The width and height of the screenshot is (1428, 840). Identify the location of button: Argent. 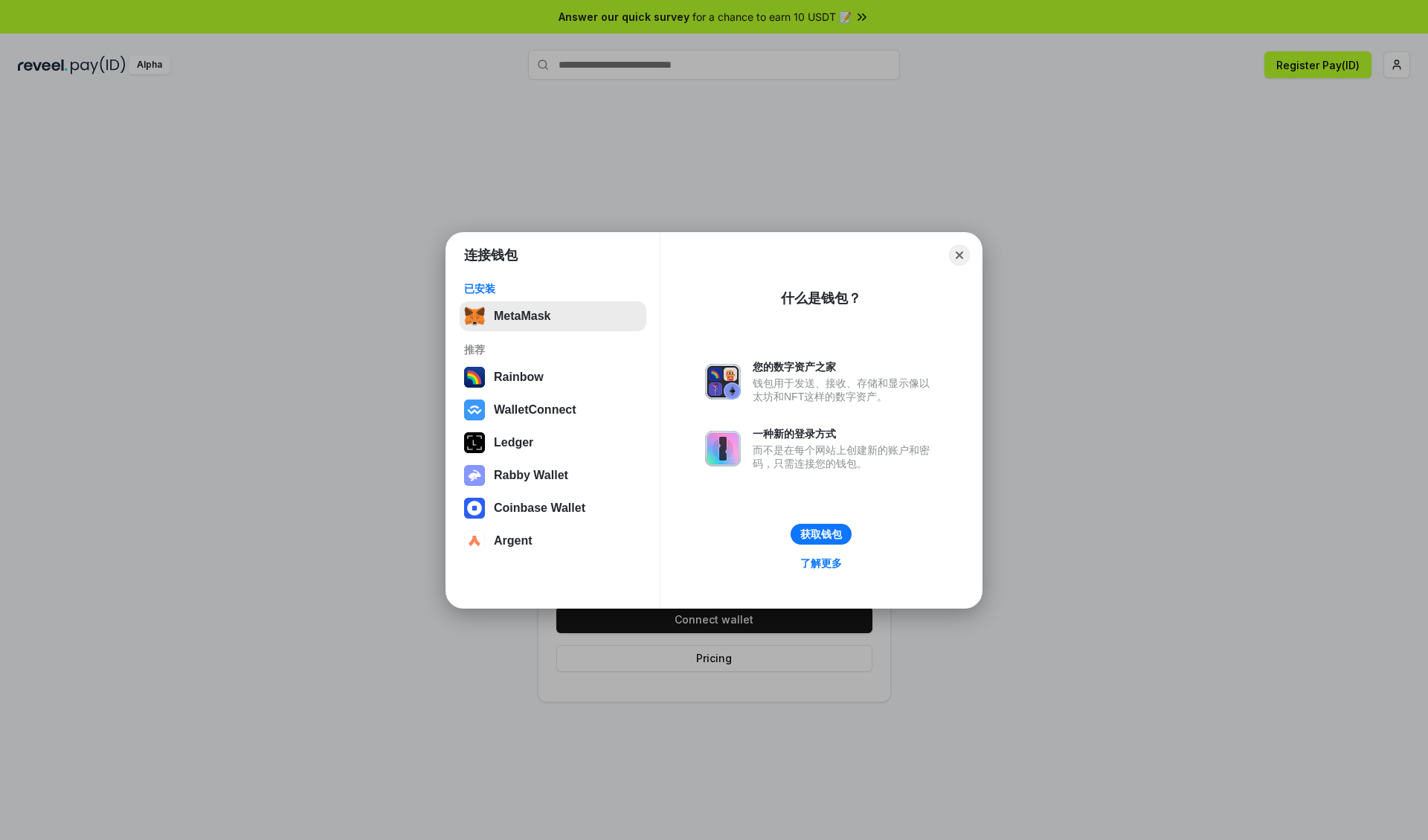
(553, 541).